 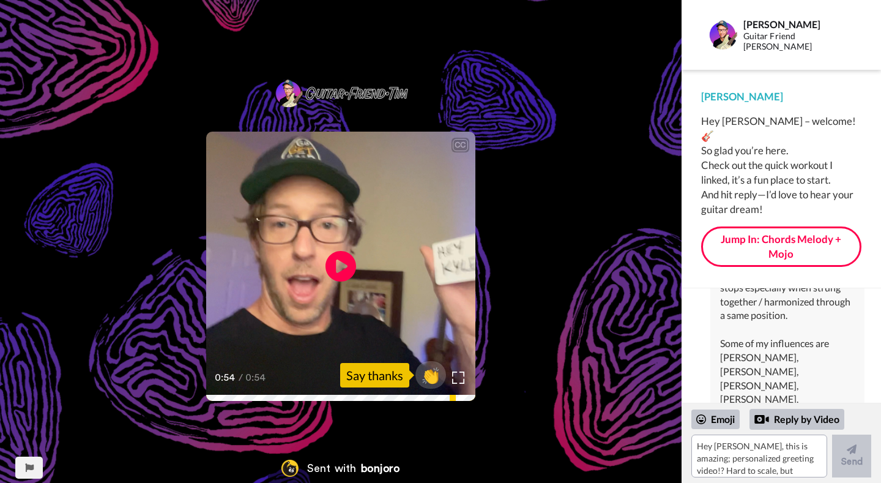 What do you see at coordinates (722, 35) in the screenshot?
I see `img: Profile Image` at bounding box center [722, 35].